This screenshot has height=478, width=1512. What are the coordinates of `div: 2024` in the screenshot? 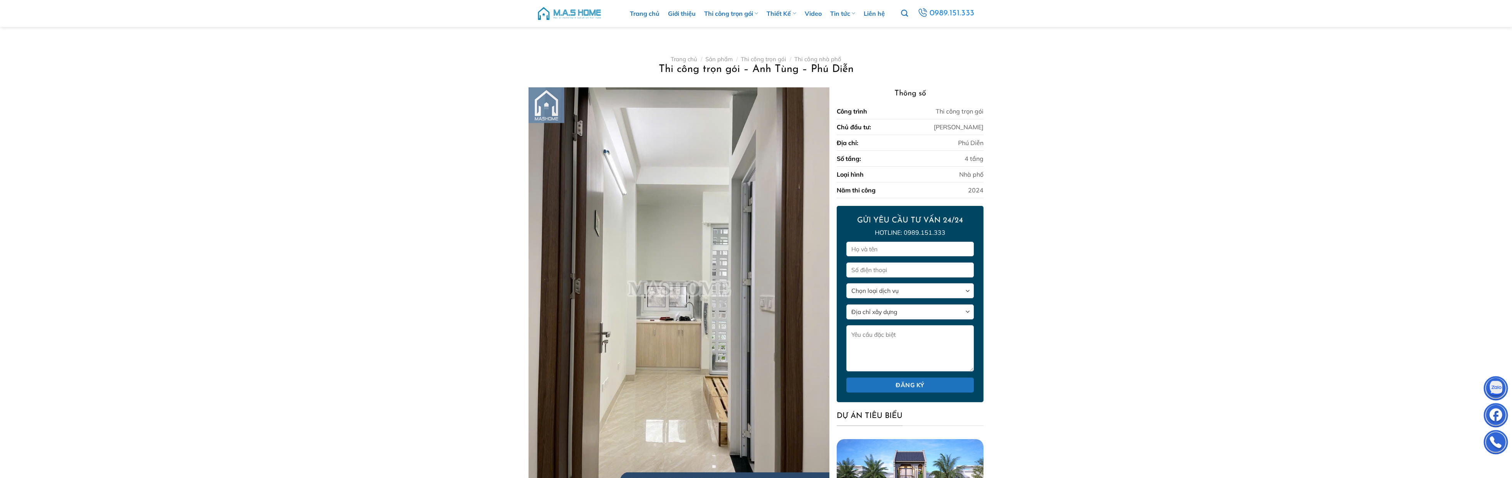 It's located at (976, 190).